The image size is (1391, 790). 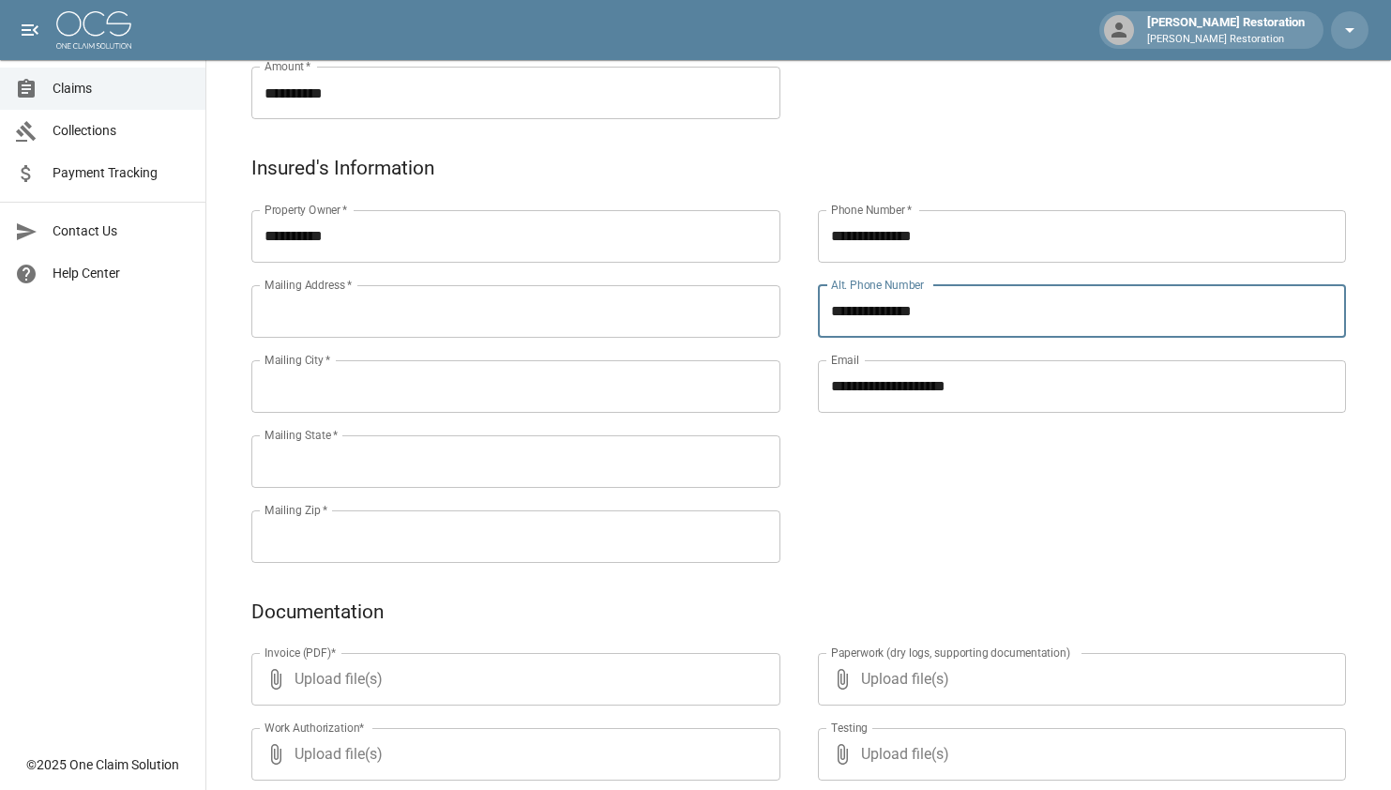 What do you see at coordinates (94, 30) in the screenshot?
I see `img: ocs-logo-white-transparent.png` at bounding box center [94, 30].